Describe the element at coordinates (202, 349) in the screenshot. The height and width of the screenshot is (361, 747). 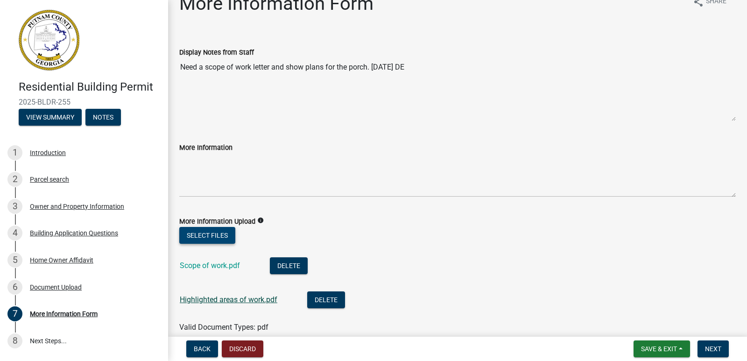
I see `button: Back` at that location.